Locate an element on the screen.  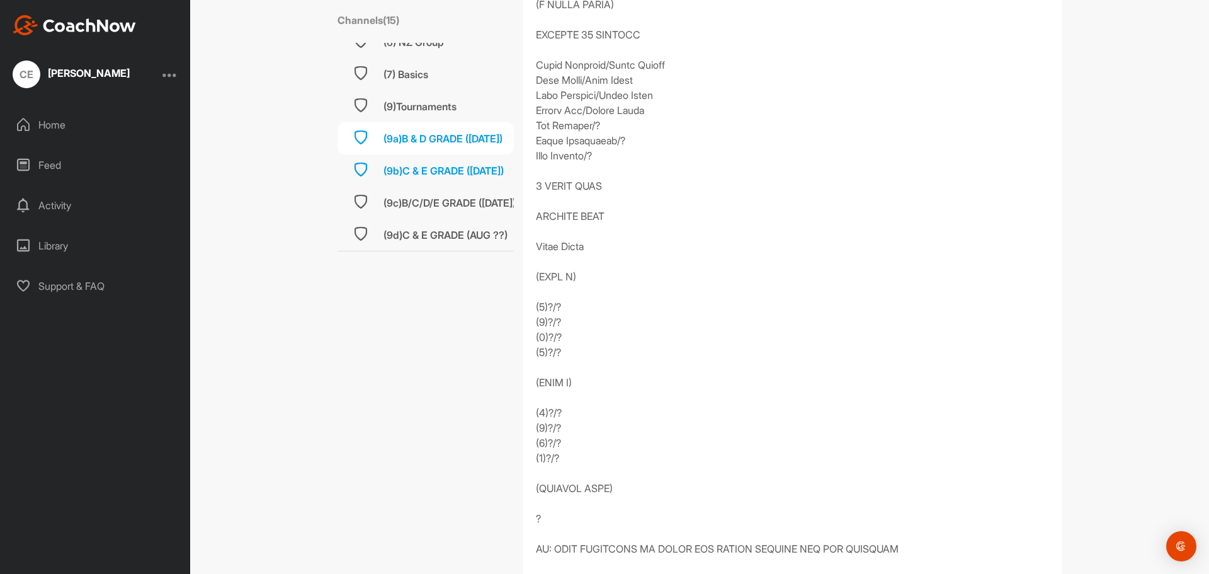
div: (9)Tournaments is located at coordinates (420, 106).